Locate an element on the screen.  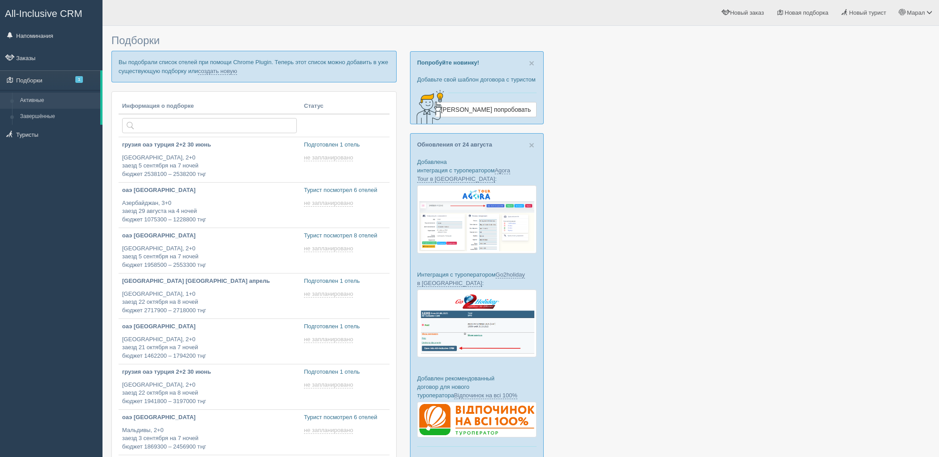
span: Новый турист is located at coordinates (867, 12).